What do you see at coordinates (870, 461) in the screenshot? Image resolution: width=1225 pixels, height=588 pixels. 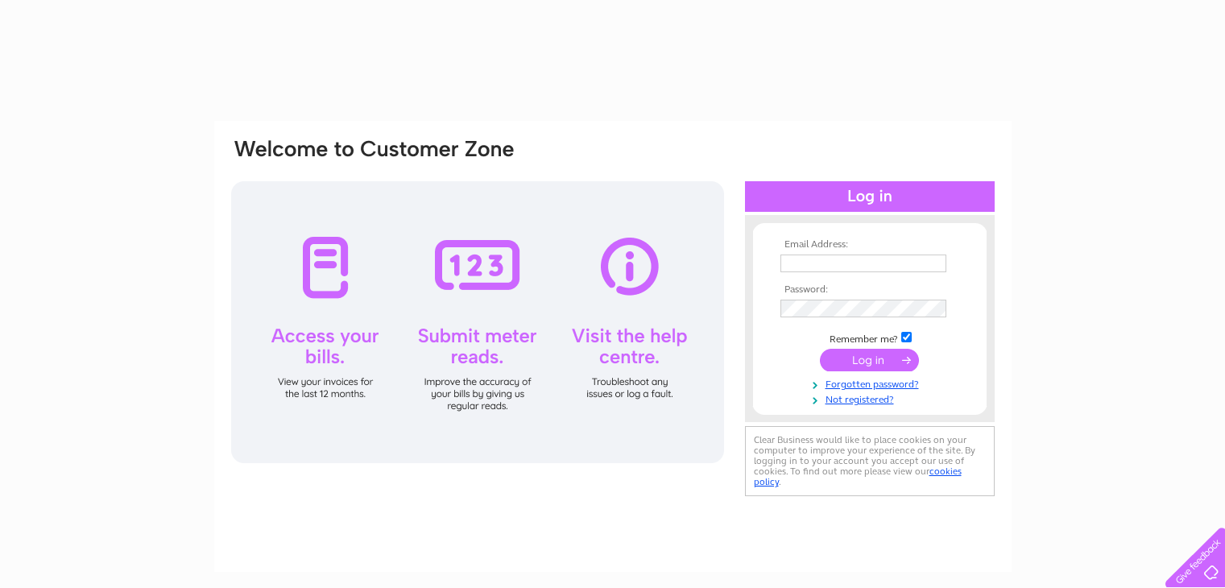 I see `div: Clear Business would like to place cookies on your computer to improve your experience of the sit...` at bounding box center [870, 461].